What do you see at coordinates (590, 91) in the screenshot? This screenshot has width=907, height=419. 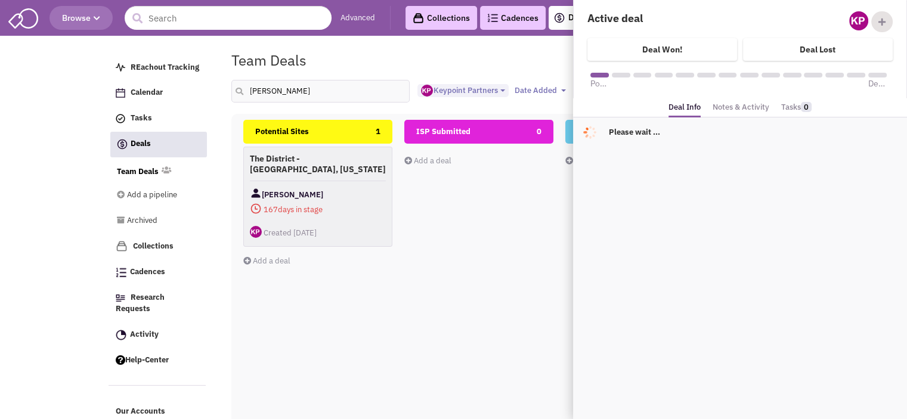 I see `button: States` at bounding box center [590, 91].